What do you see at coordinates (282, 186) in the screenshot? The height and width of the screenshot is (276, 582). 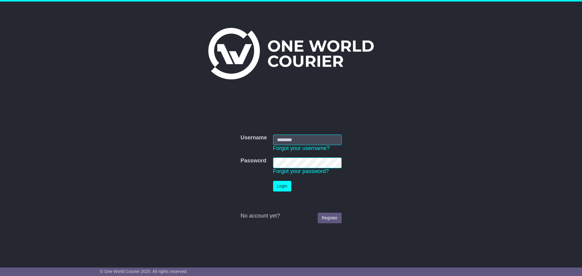 I see `button: Login` at bounding box center [282, 186].